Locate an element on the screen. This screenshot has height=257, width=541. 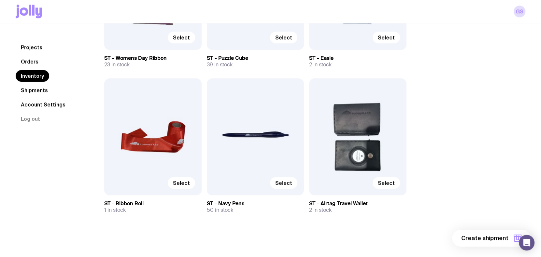
span: Create shipment is located at coordinates (484, 238).